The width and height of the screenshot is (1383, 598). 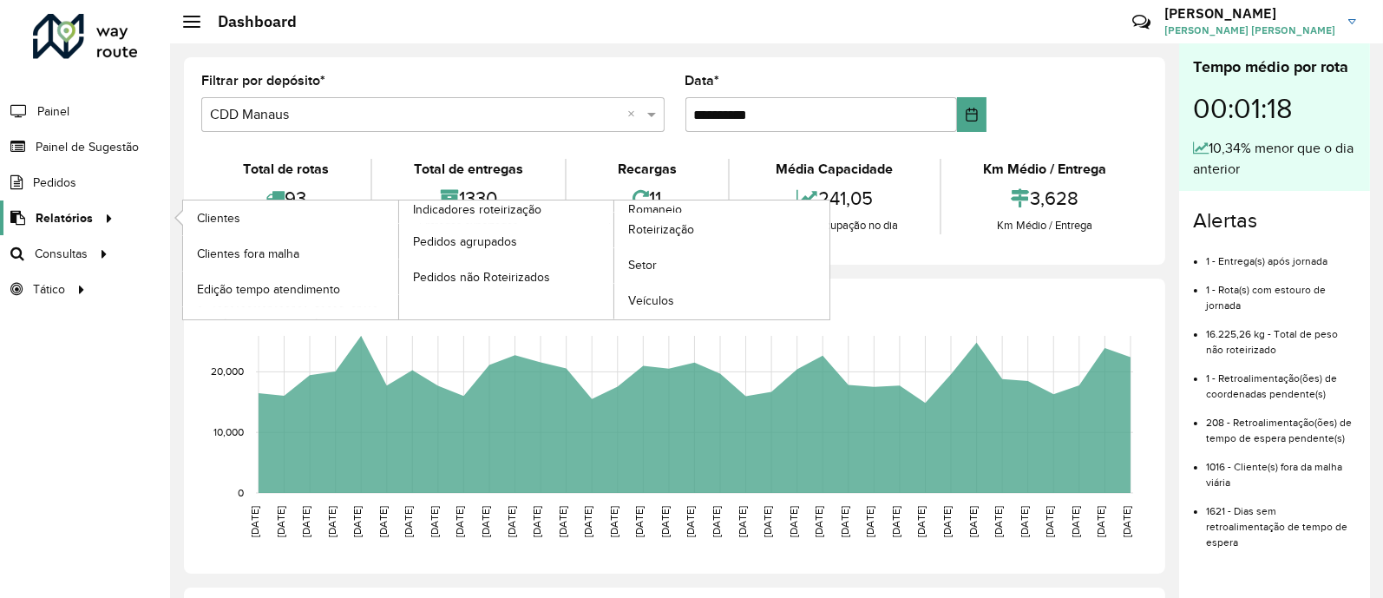 I want to click on span: Pedidos agrupados, so click(x=465, y=241).